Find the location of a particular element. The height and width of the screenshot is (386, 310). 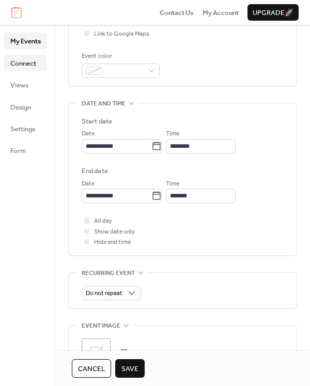

button: Cancel is located at coordinates (91, 368).